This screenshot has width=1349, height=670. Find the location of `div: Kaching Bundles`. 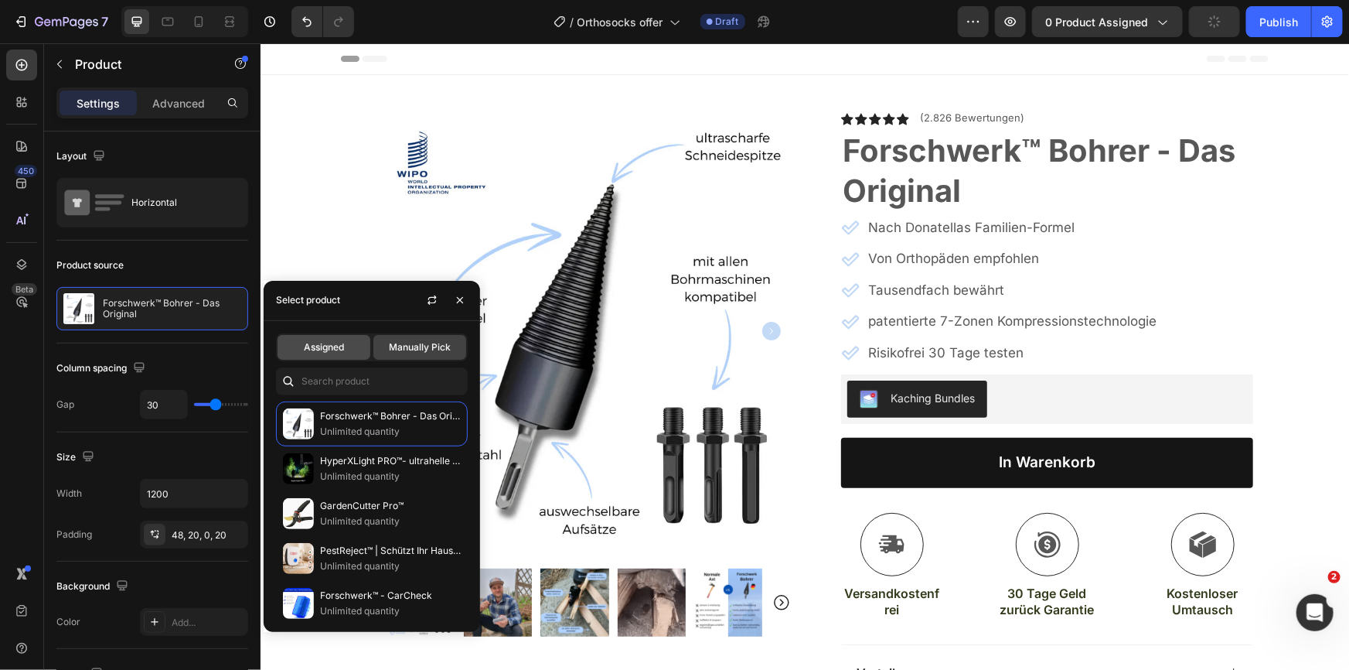

div: Kaching Bundles is located at coordinates (672, 354).